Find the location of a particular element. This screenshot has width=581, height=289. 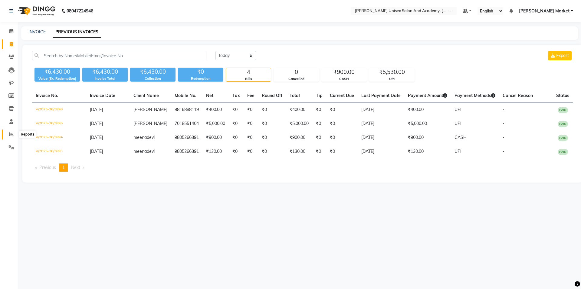

span: Previous is located at coordinates (48, 167).